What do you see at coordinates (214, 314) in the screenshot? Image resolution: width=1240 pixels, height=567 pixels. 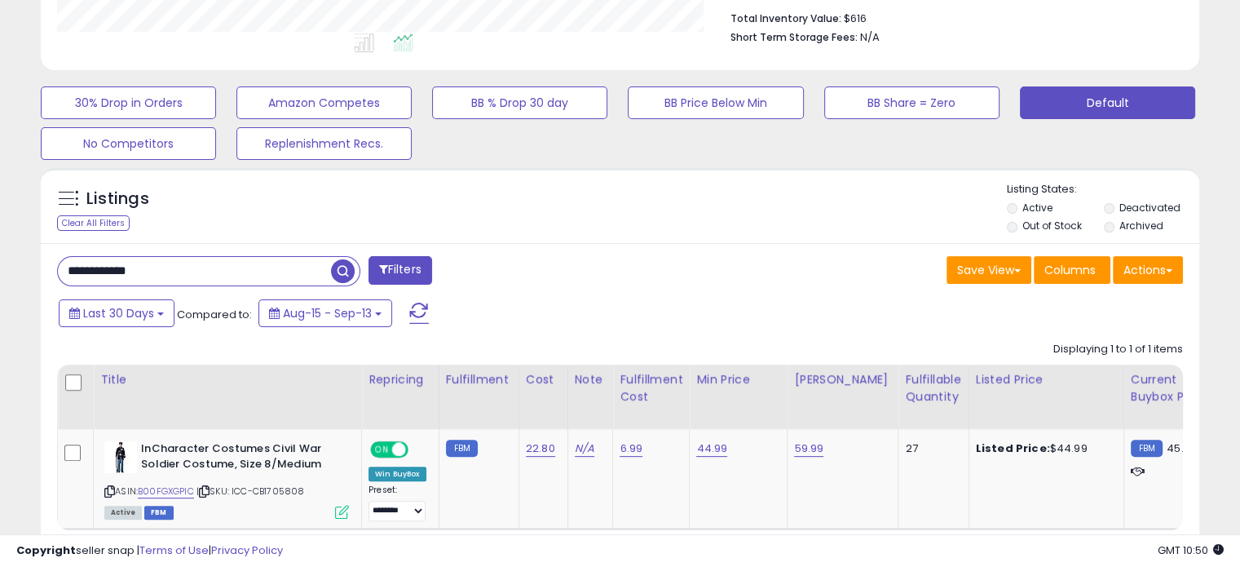 I see `span: Compared to:` at bounding box center [214, 314].